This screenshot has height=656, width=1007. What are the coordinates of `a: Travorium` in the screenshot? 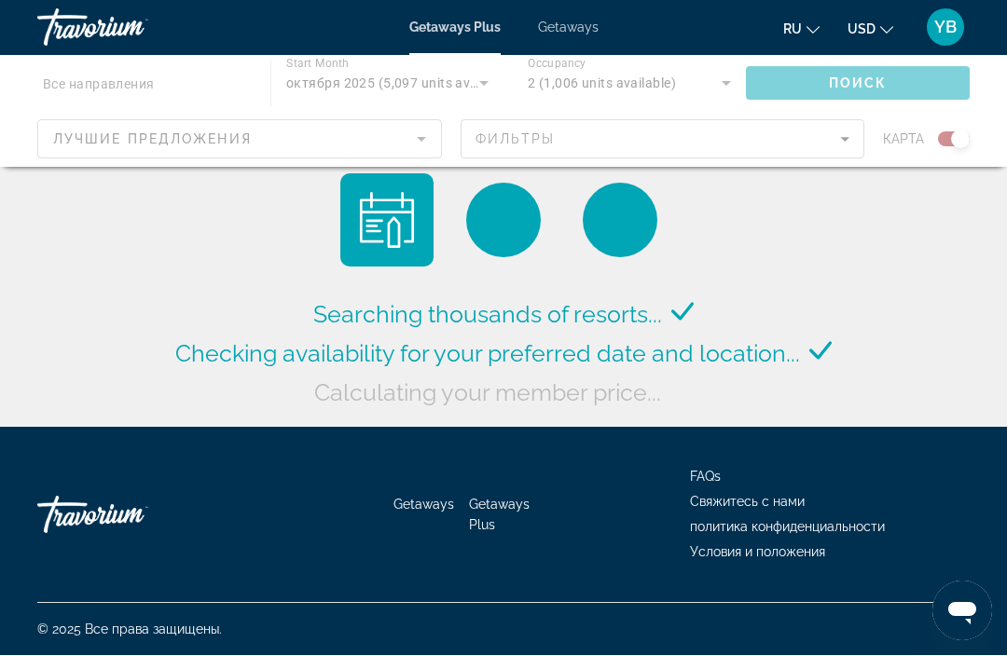 It's located at (131, 28).